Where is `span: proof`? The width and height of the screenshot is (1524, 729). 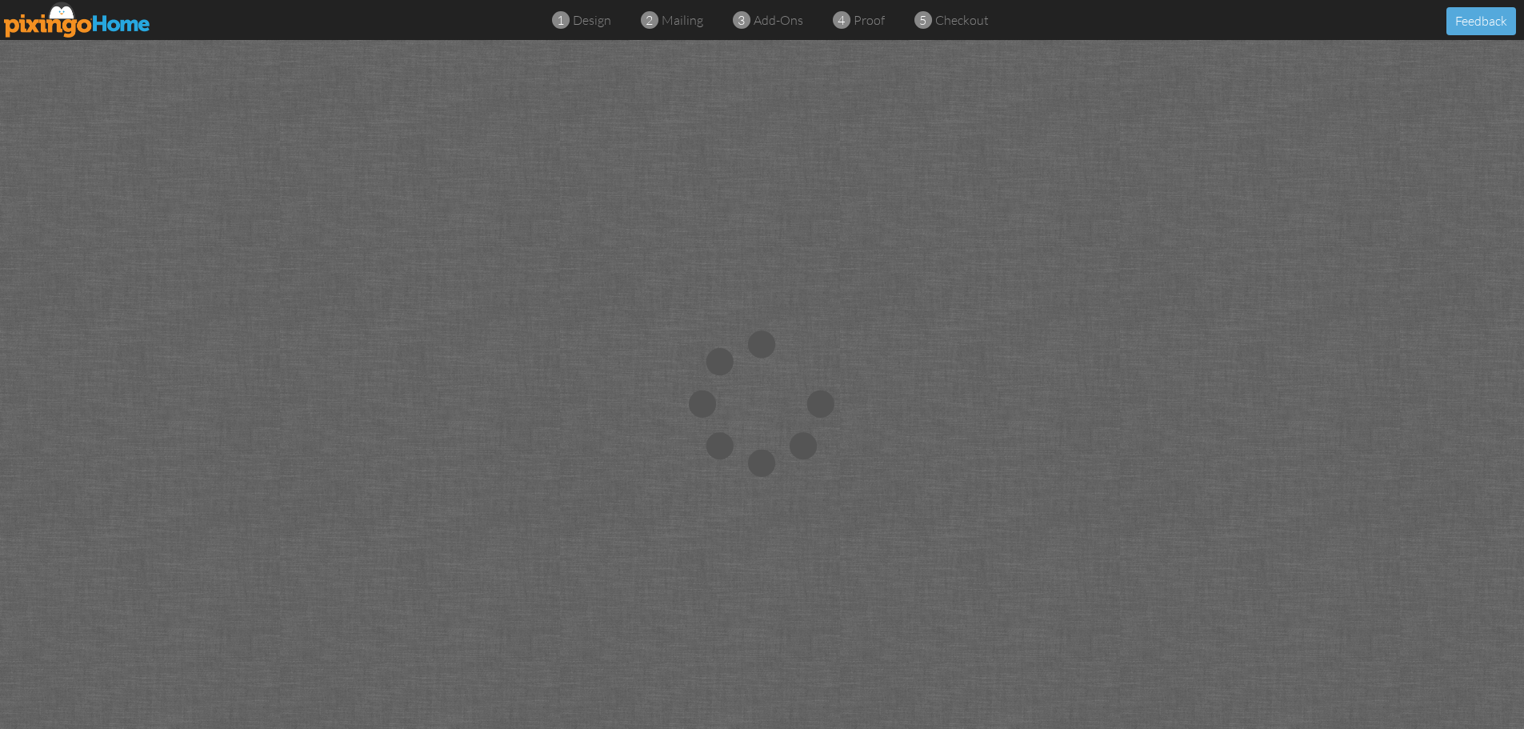 span: proof is located at coordinates (869, 20).